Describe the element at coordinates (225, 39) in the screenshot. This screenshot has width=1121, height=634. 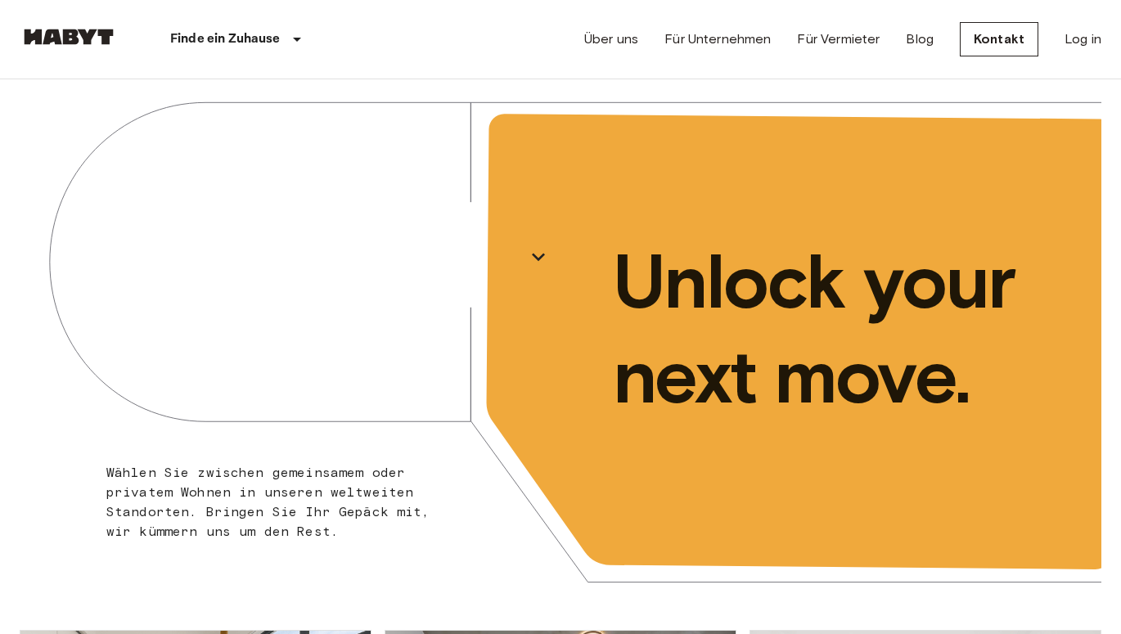
I see `p: Finde ein Zuhause` at that location.